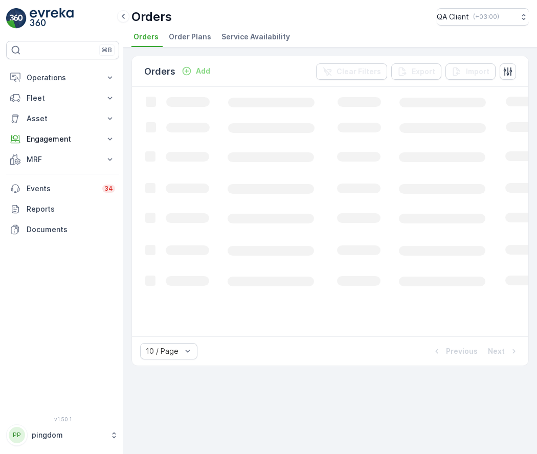  What do you see at coordinates (423, 72) in the screenshot?
I see `p: Export` at bounding box center [423, 72].